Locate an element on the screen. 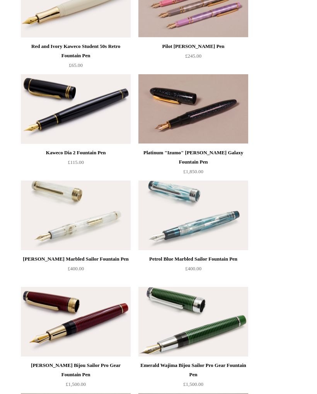  a: Pearl White Marbled Sailor Fountain Pen Pearl White Marbled Sailor Fountain Pen is located at coordinates (76, 216).